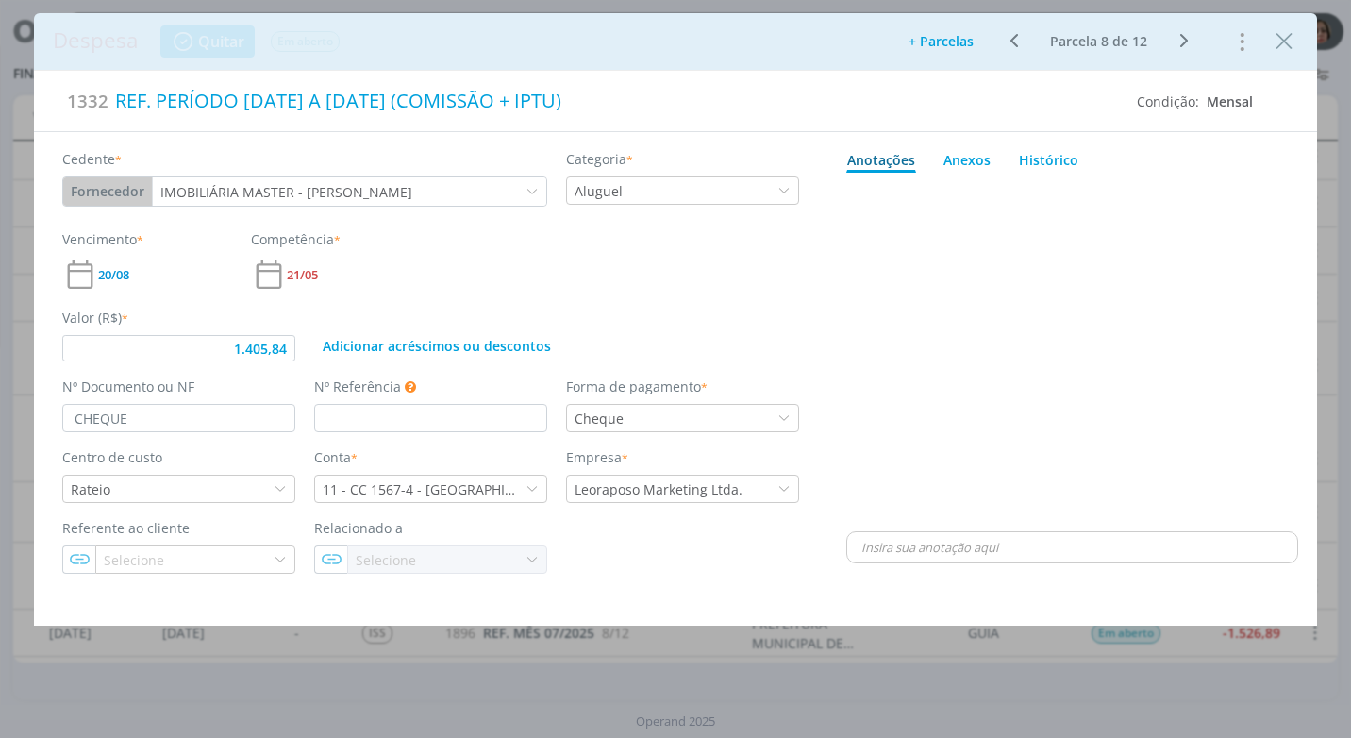 The width and height of the screenshot is (1351, 738). Describe the element at coordinates (336, 457) in the screenshot. I see `label: Conta` at that location.